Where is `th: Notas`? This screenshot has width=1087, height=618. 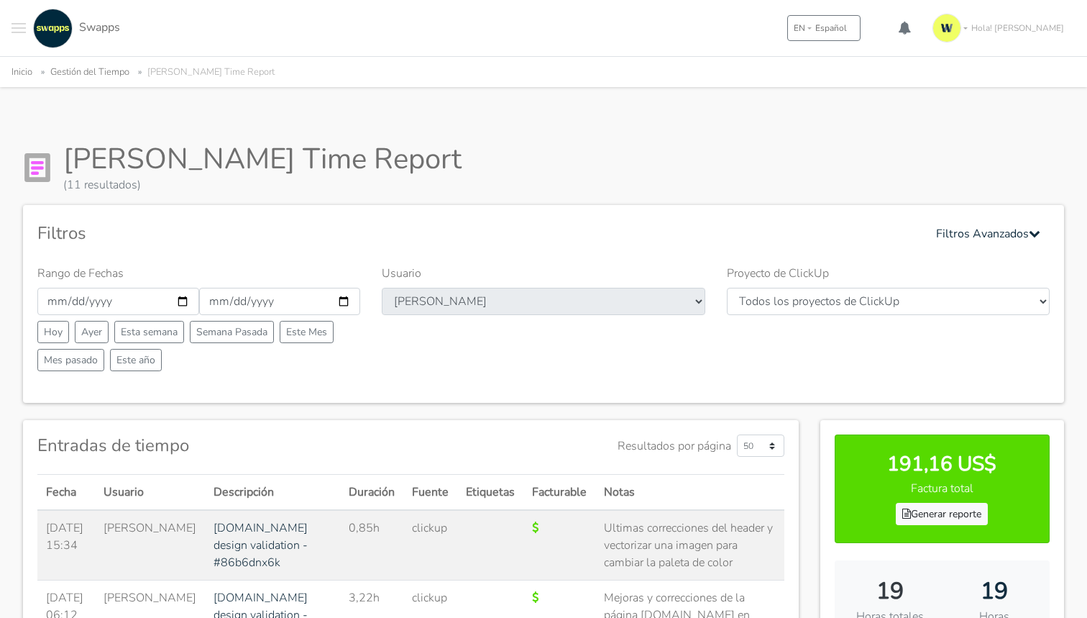
th: Notas is located at coordinates (690, 493).